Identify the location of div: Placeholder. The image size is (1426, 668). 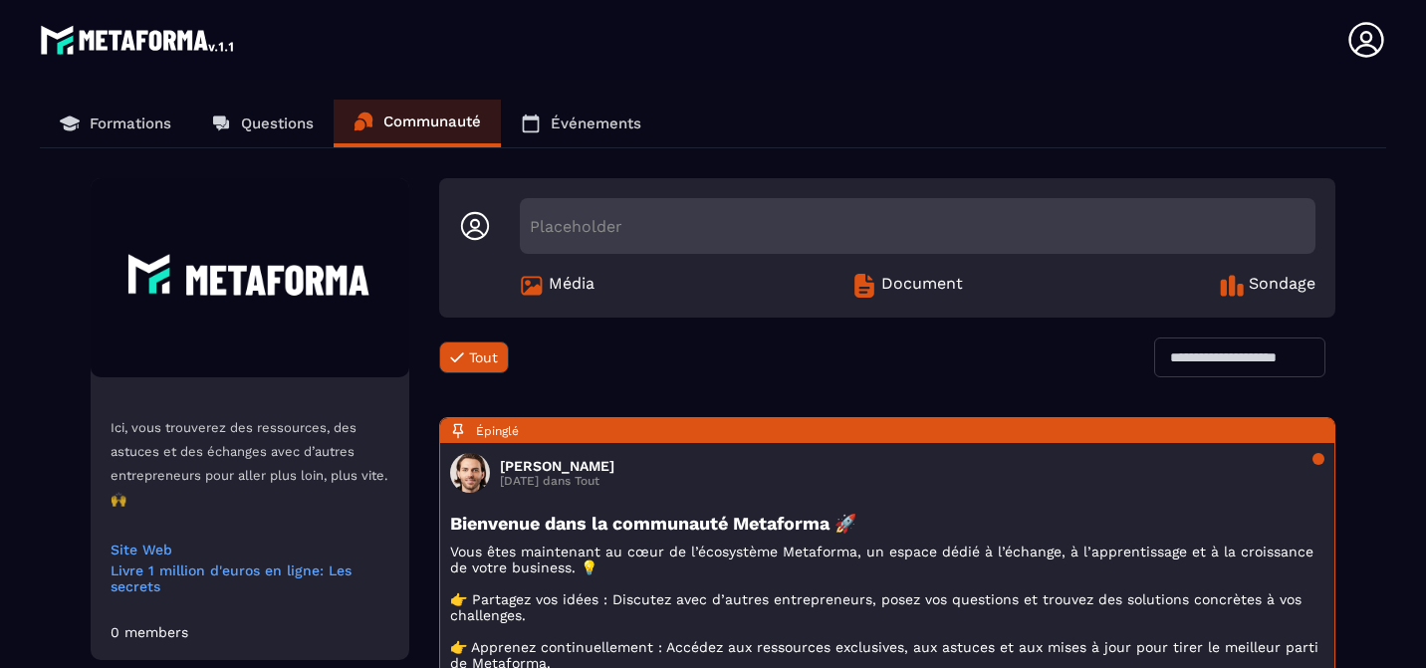
(917, 226).